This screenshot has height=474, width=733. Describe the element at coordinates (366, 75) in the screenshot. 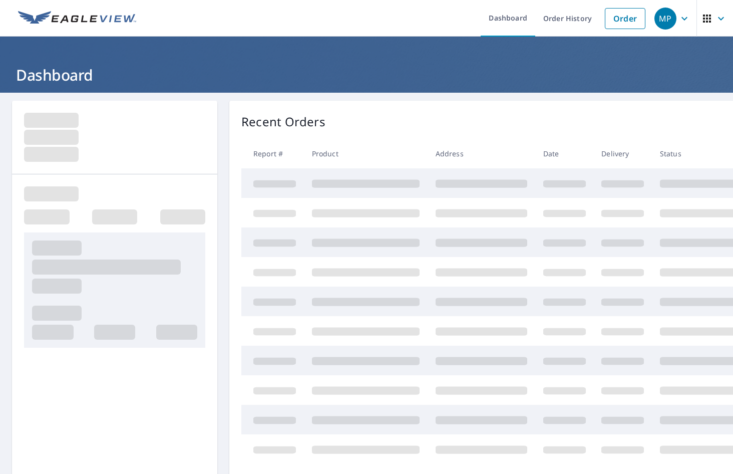

I see `h1: Dashboard` at that location.